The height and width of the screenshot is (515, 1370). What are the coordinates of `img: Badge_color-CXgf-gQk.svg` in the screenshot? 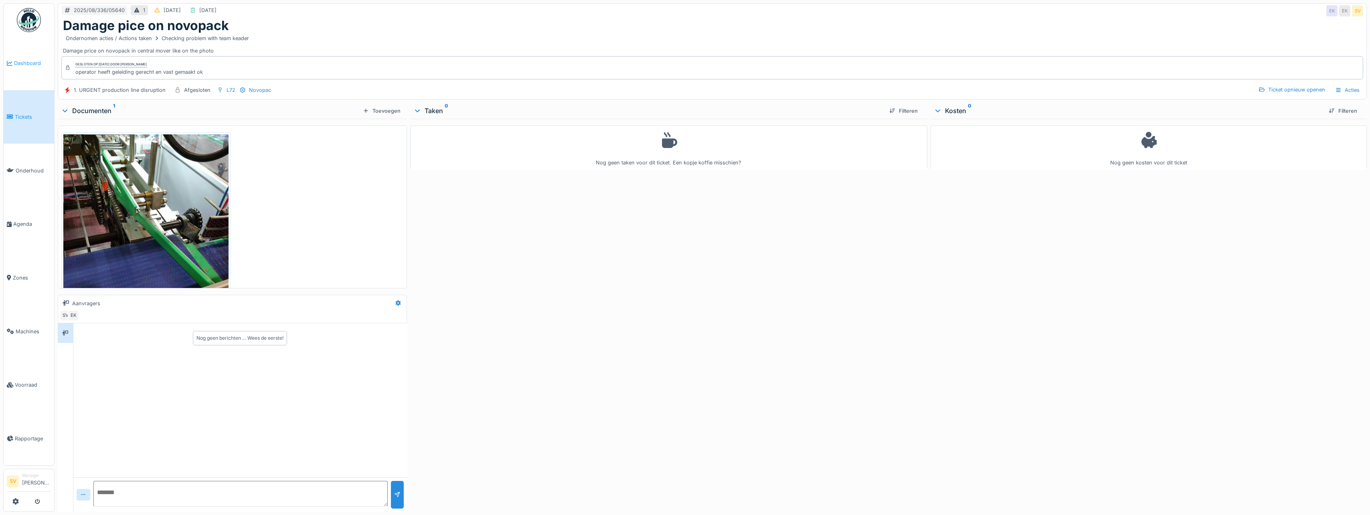 It's located at (29, 20).